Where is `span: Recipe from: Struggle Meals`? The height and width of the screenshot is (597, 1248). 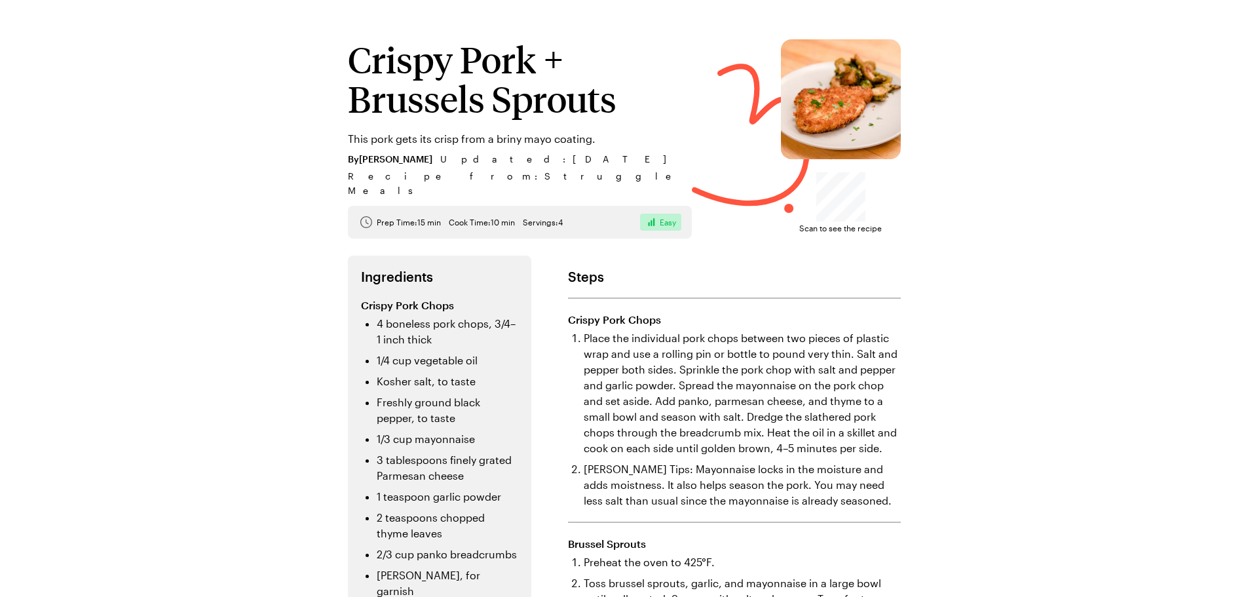
span: Recipe from: Struggle Meals is located at coordinates (520, 183).